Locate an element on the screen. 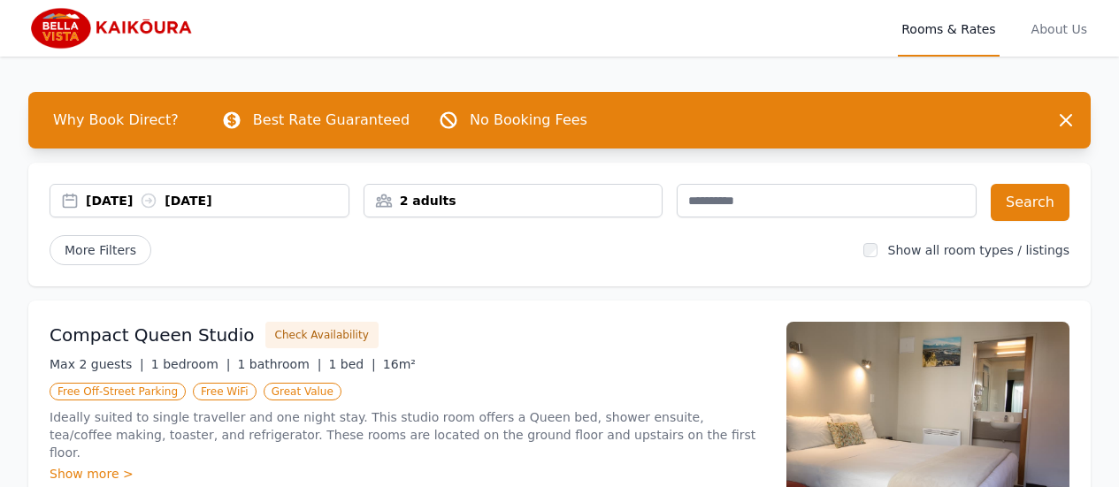 Image resolution: width=1119 pixels, height=487 pixels. button: Search is located at coordinates (1030, 203).